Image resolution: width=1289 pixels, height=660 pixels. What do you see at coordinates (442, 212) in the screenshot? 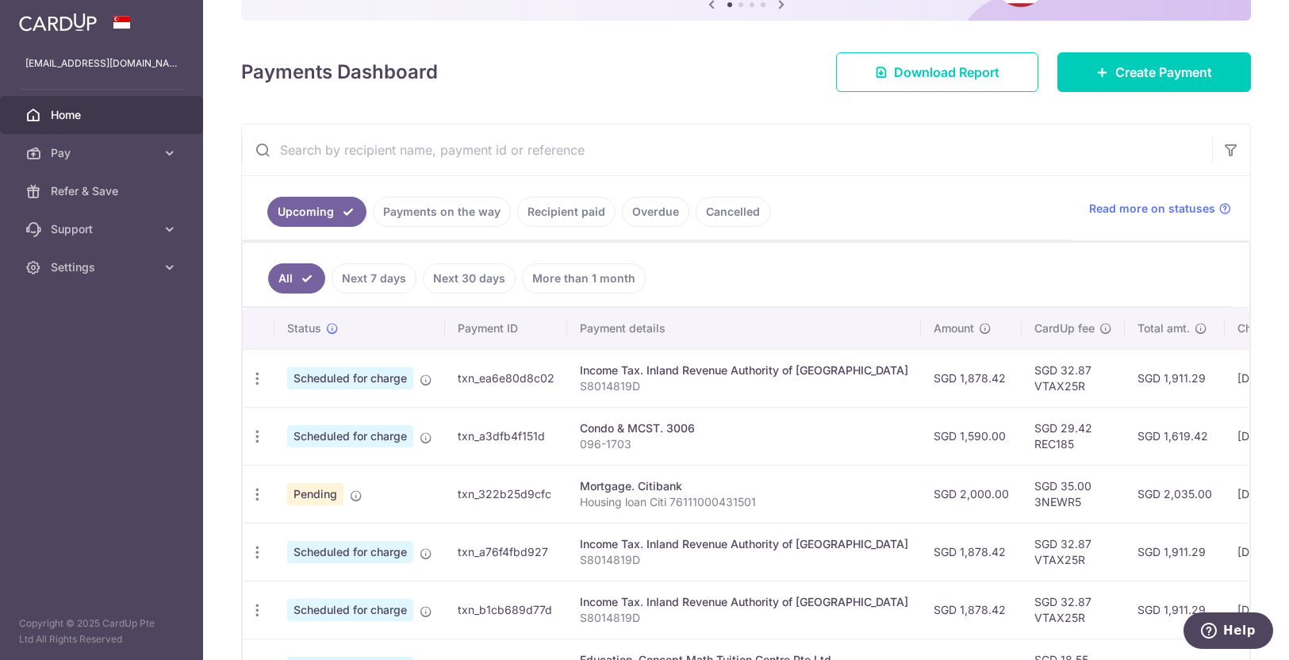
I see `a: Payments on the way` at bounding box center [442, 212].